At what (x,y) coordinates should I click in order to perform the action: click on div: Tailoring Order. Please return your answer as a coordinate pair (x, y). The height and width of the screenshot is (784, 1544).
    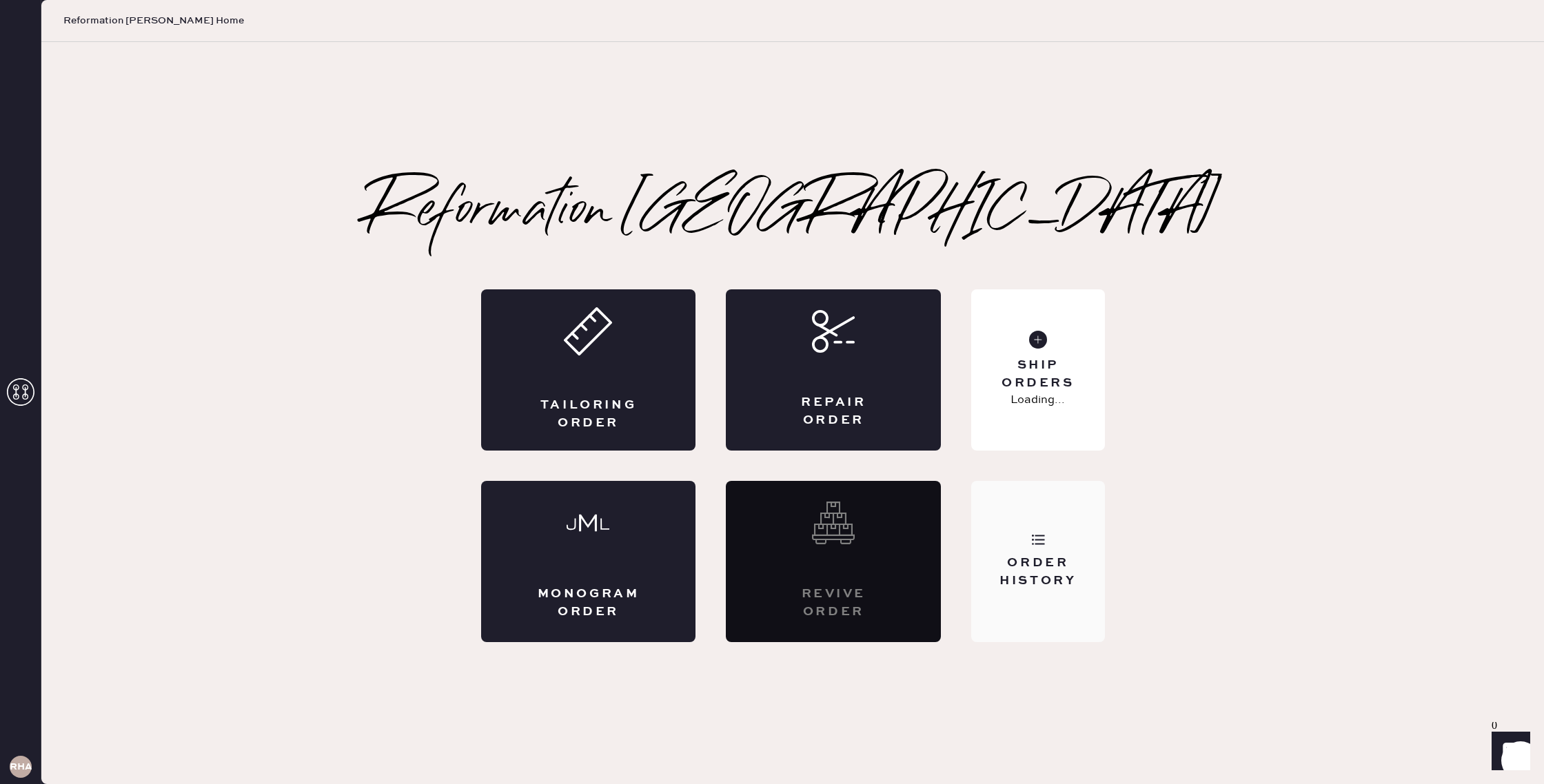
    Looking at the image, I should click on (588, 414).